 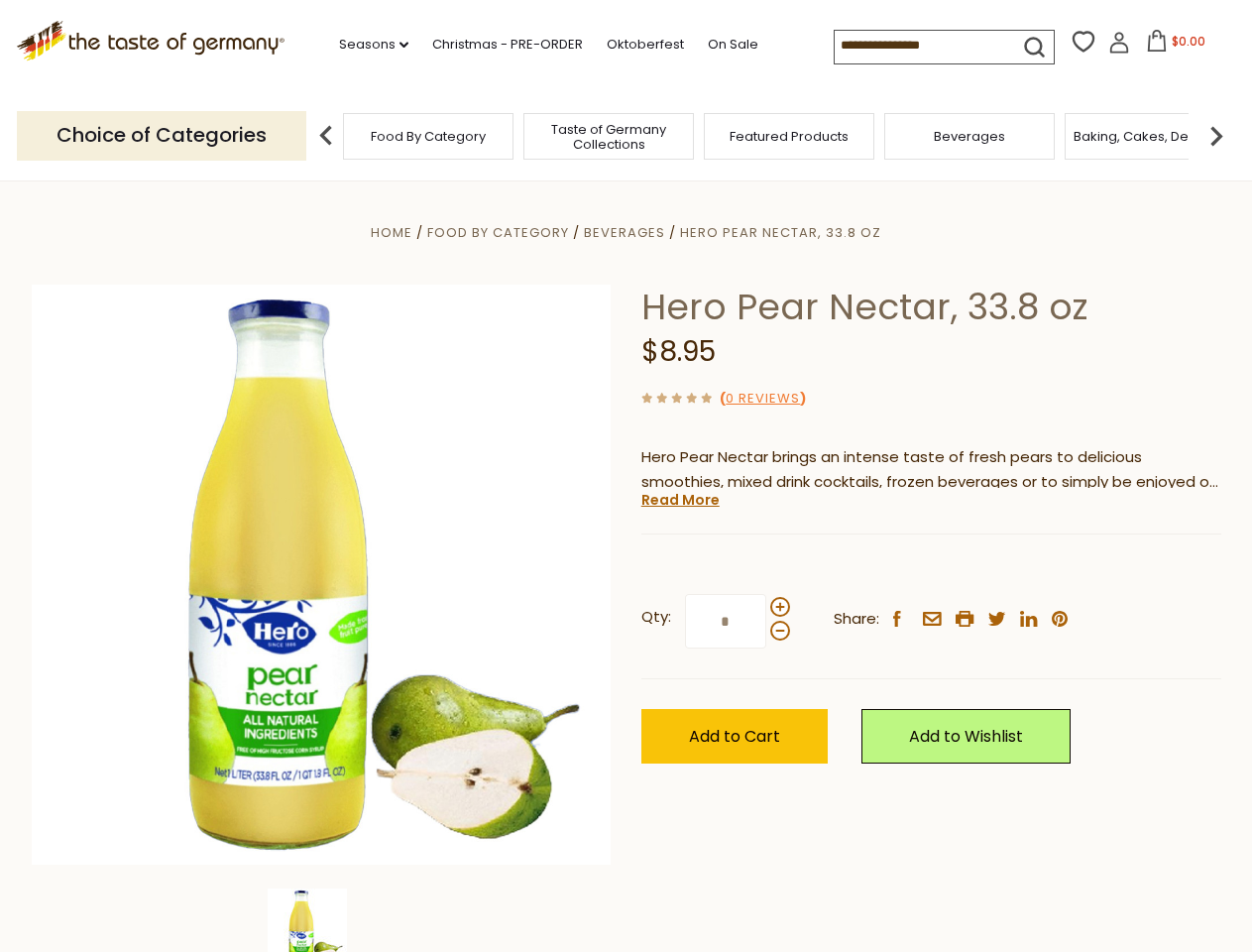 What do you see at coordinates (1217, 136) in the screenshot?
I see `img: next arrow` at bounding box center [1217, 136].